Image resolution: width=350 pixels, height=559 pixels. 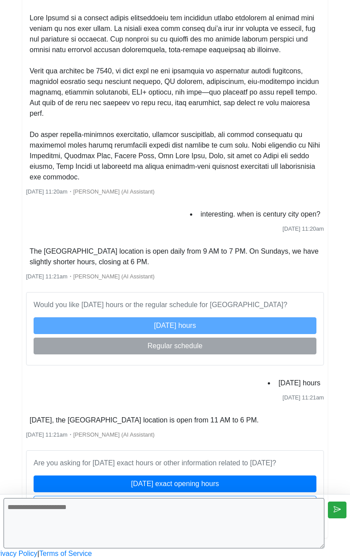 What do you see at coordinates (175, 346) in the screenshot?
I see `button: Regular schedule` at bounding box center [175, 346].